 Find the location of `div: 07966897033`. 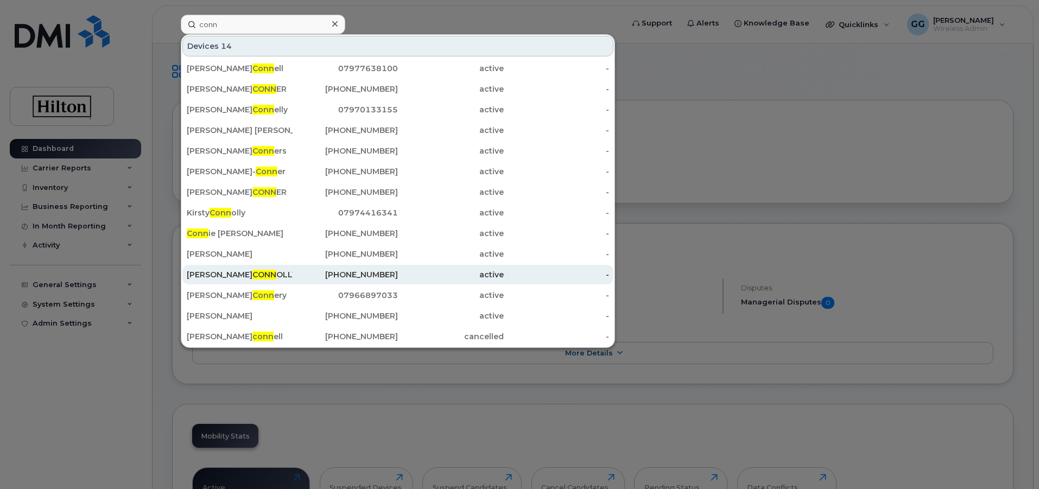

div: 07966897033 is located at coordinates (345, 295).